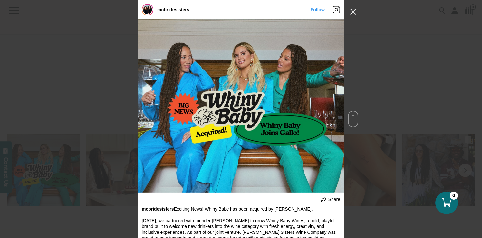 This screenshot has height=238, width=482. Describe the element at coordinates (453, 195) in the screenshot. I see `div: 0` at that location.